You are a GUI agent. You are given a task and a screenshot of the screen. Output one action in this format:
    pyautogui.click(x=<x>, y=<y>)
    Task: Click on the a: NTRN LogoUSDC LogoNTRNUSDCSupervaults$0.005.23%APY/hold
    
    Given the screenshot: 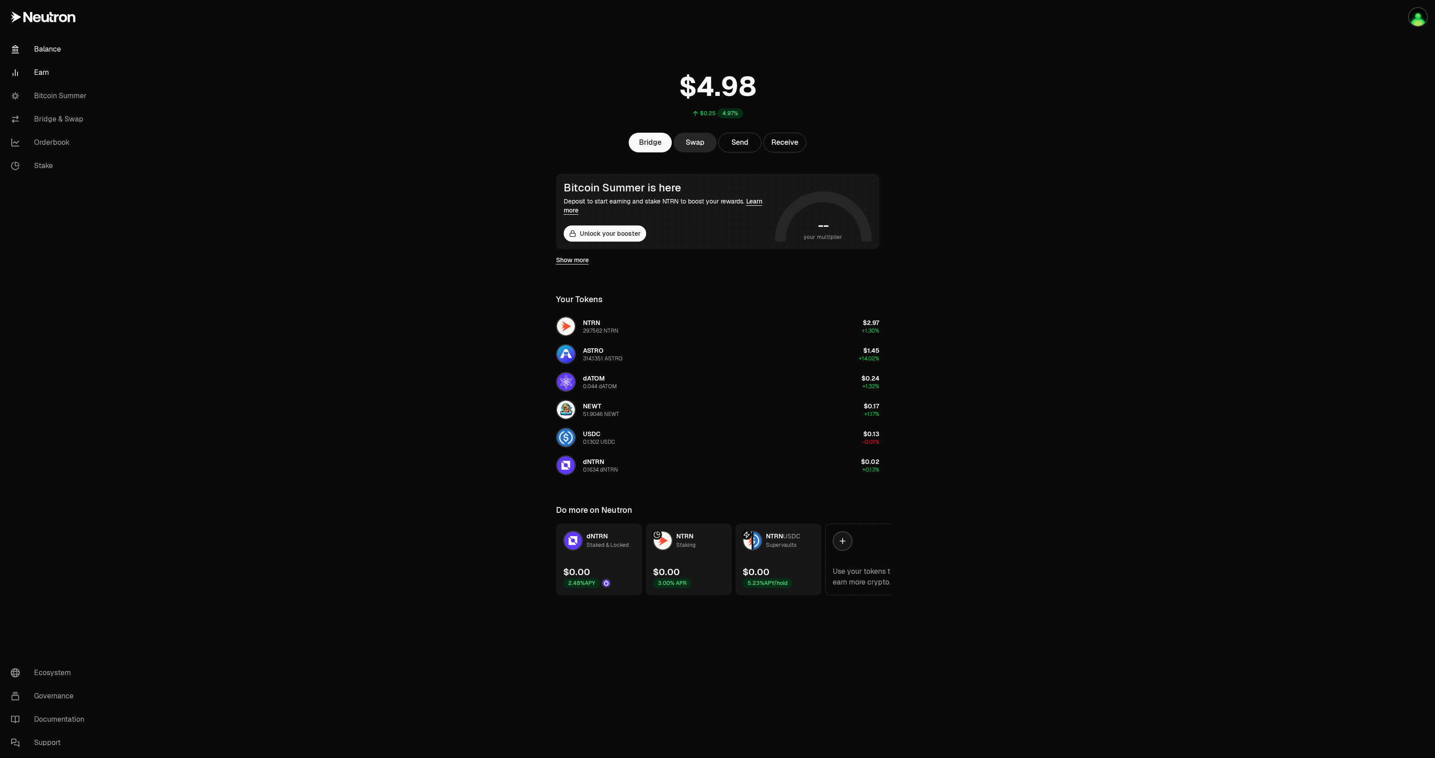 What is the action you would take?
    pyautogui.click(x=779, y=560)
    